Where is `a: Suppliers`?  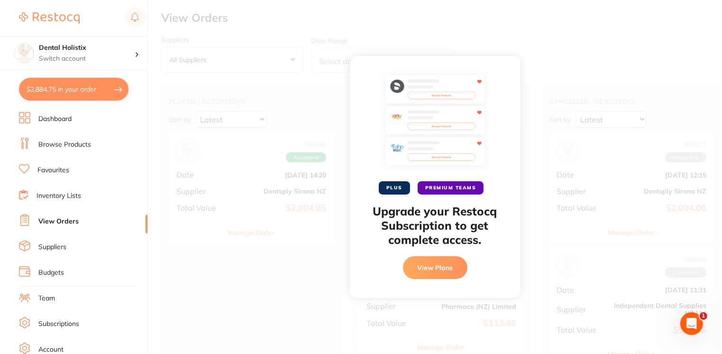 a: Suppliers is located at coordinates (52, 247).